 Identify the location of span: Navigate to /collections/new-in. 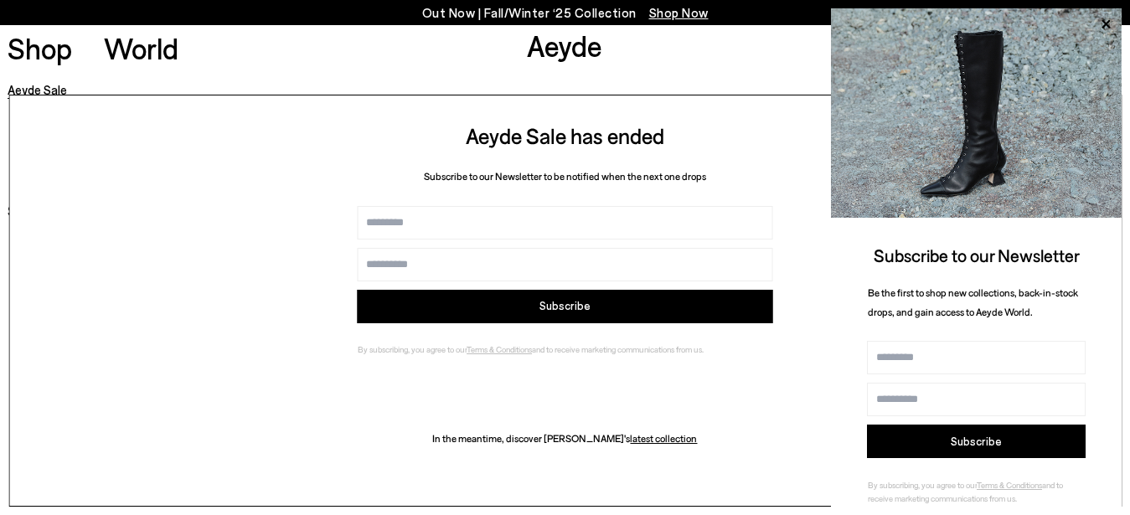
(679, 13).